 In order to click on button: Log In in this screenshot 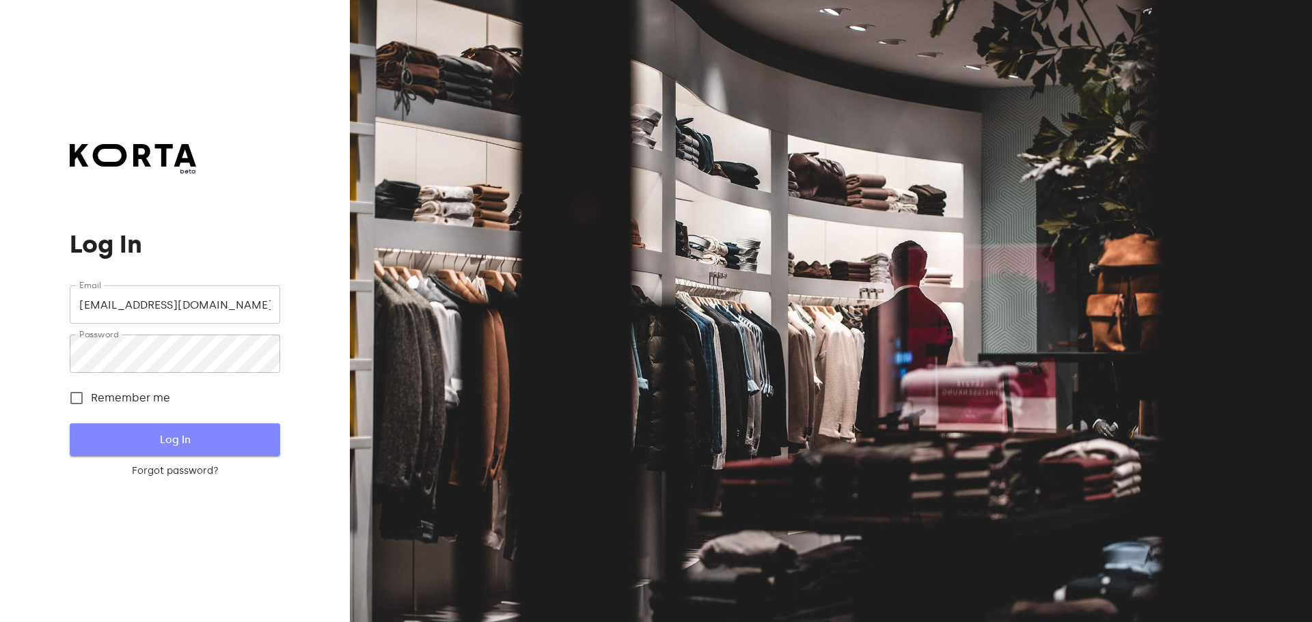, I will do `click(174, 440)`.